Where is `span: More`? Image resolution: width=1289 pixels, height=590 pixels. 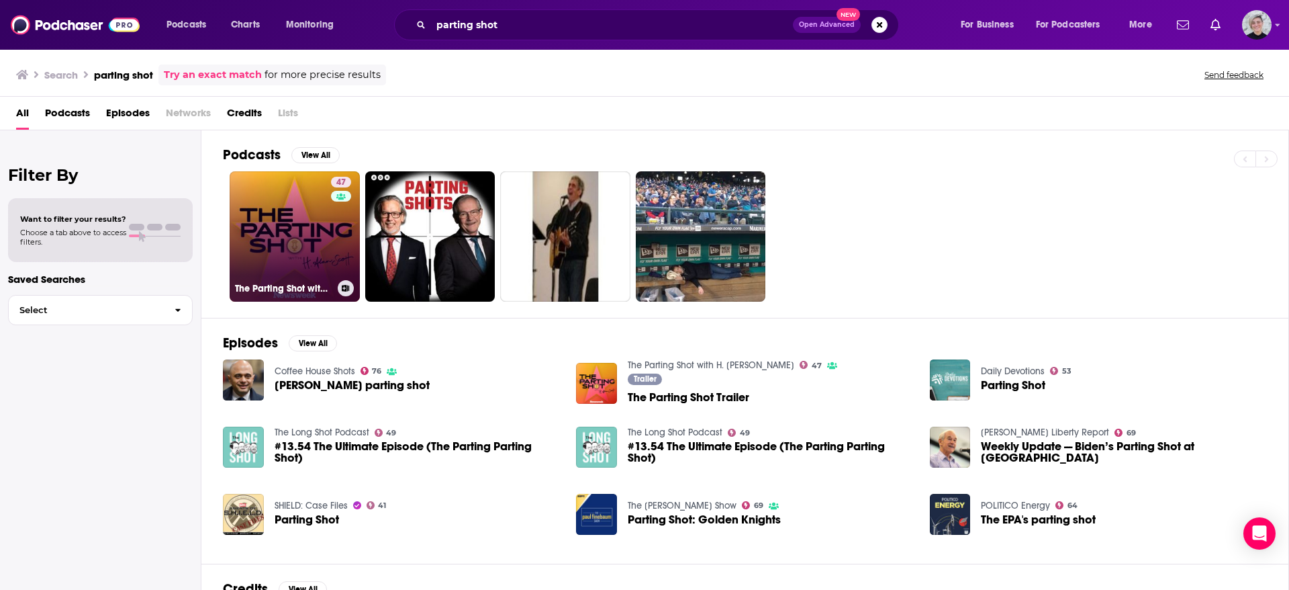
span: More is located at coordinates (1141, 25).